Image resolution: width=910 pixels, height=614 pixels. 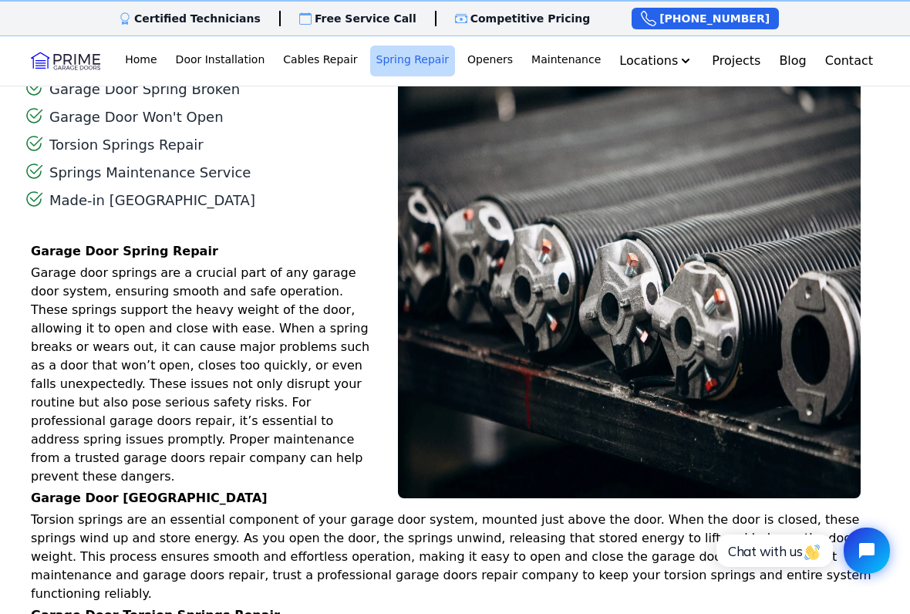 I want to click on a: Maintenance, so click(x=566, y=61).